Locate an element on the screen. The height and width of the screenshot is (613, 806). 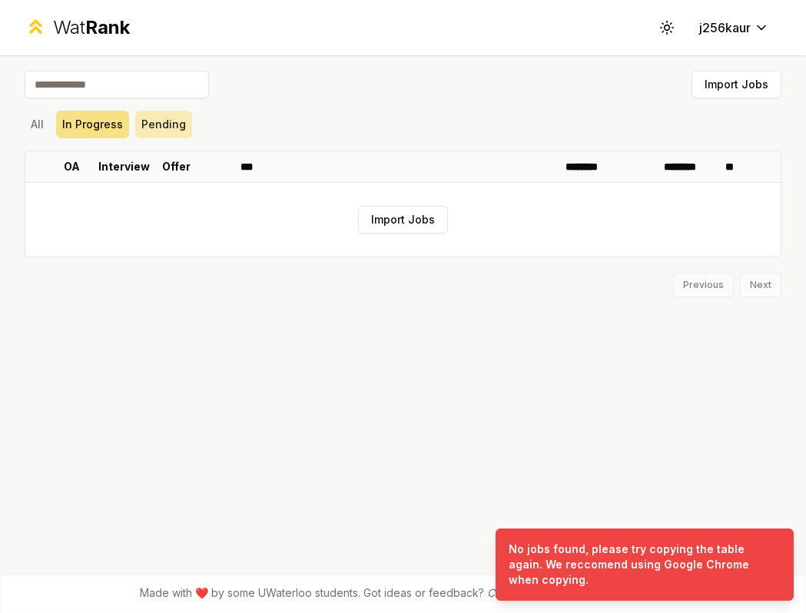
button: All is located at coordinates (37, 124).